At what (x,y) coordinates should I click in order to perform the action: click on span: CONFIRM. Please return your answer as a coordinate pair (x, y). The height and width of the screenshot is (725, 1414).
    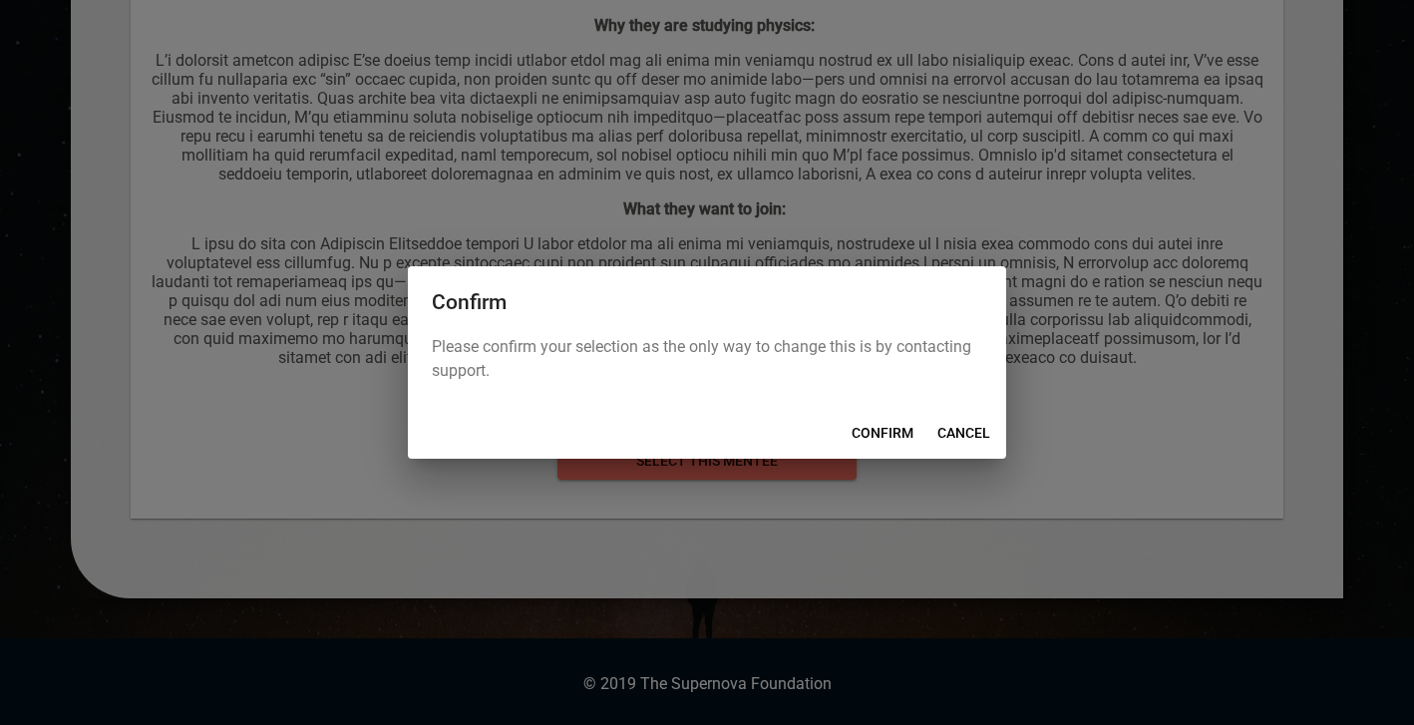
    Looking at the image, I should click on (883, 433).